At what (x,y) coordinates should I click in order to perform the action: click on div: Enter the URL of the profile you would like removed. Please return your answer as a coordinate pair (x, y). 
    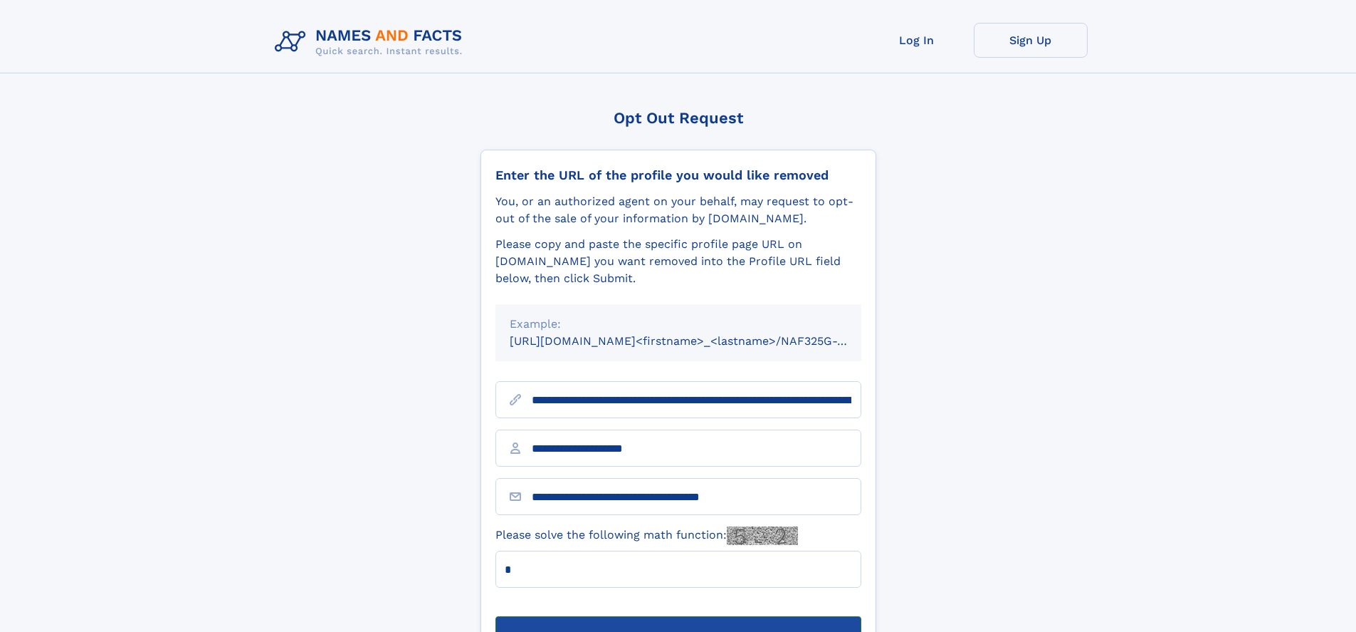
    Looking at the image, I should click on (679, 175).